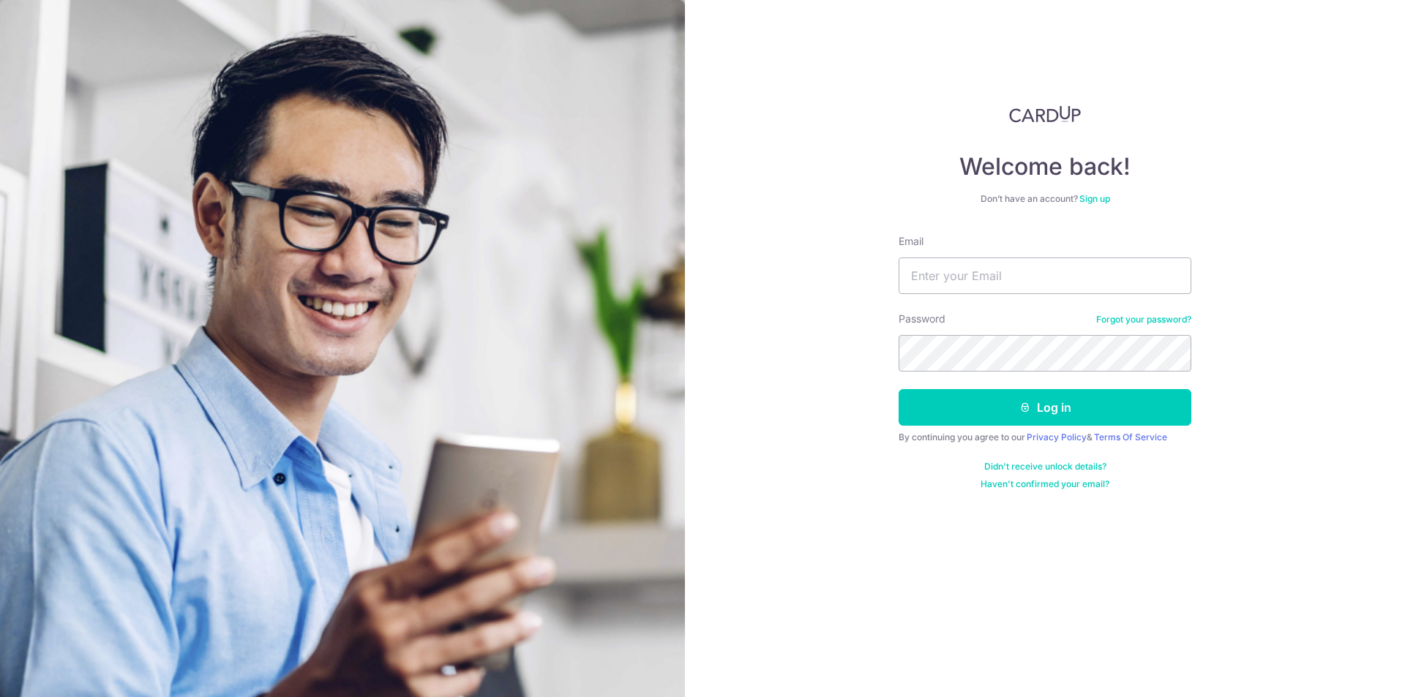 This screenshot has width=1405, height=697. Describe the element at coordinates (1045, 114) in the screenshot. I see `img: CardUp Logo` at that location.